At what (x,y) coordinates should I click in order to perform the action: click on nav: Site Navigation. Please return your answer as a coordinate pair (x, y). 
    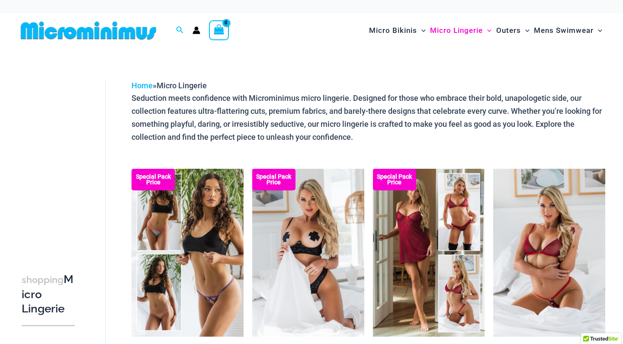
    Looking at the image, I should click on (485, 30).